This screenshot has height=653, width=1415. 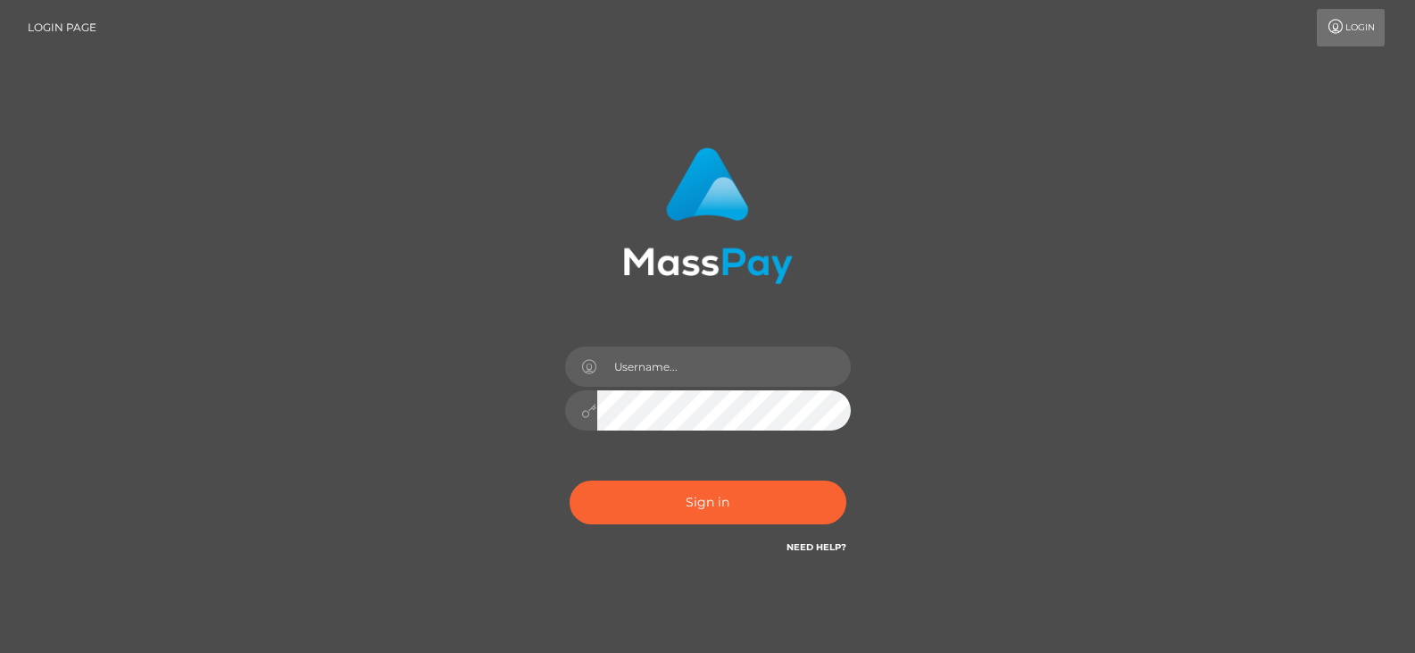 What do you see at coordinates (724, 366) in the screenshot?
I see `input: Username...` at bounding box center [724, 366].